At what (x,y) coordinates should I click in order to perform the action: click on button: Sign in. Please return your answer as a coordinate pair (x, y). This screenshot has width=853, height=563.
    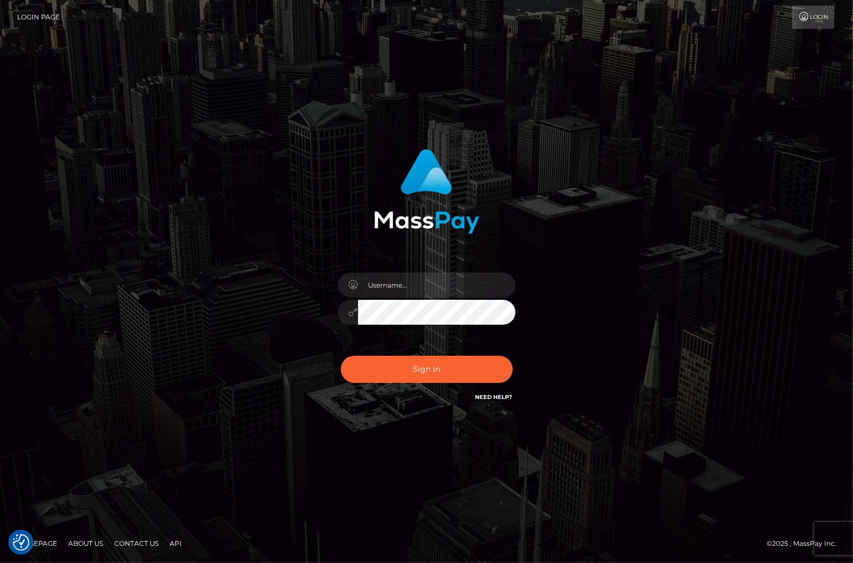
    Looking at the image, I should click on (427, 369).